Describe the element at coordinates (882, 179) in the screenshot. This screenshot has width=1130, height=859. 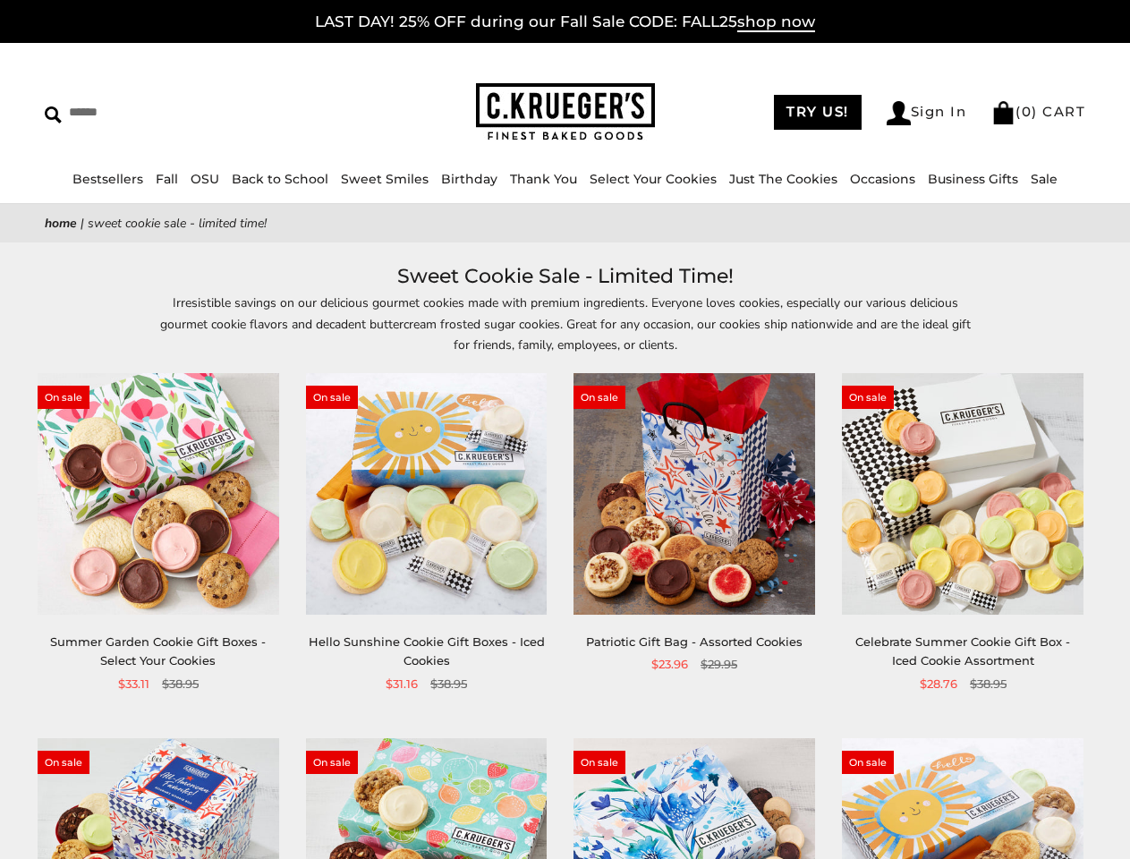
I see `a: Occasions` at that location.